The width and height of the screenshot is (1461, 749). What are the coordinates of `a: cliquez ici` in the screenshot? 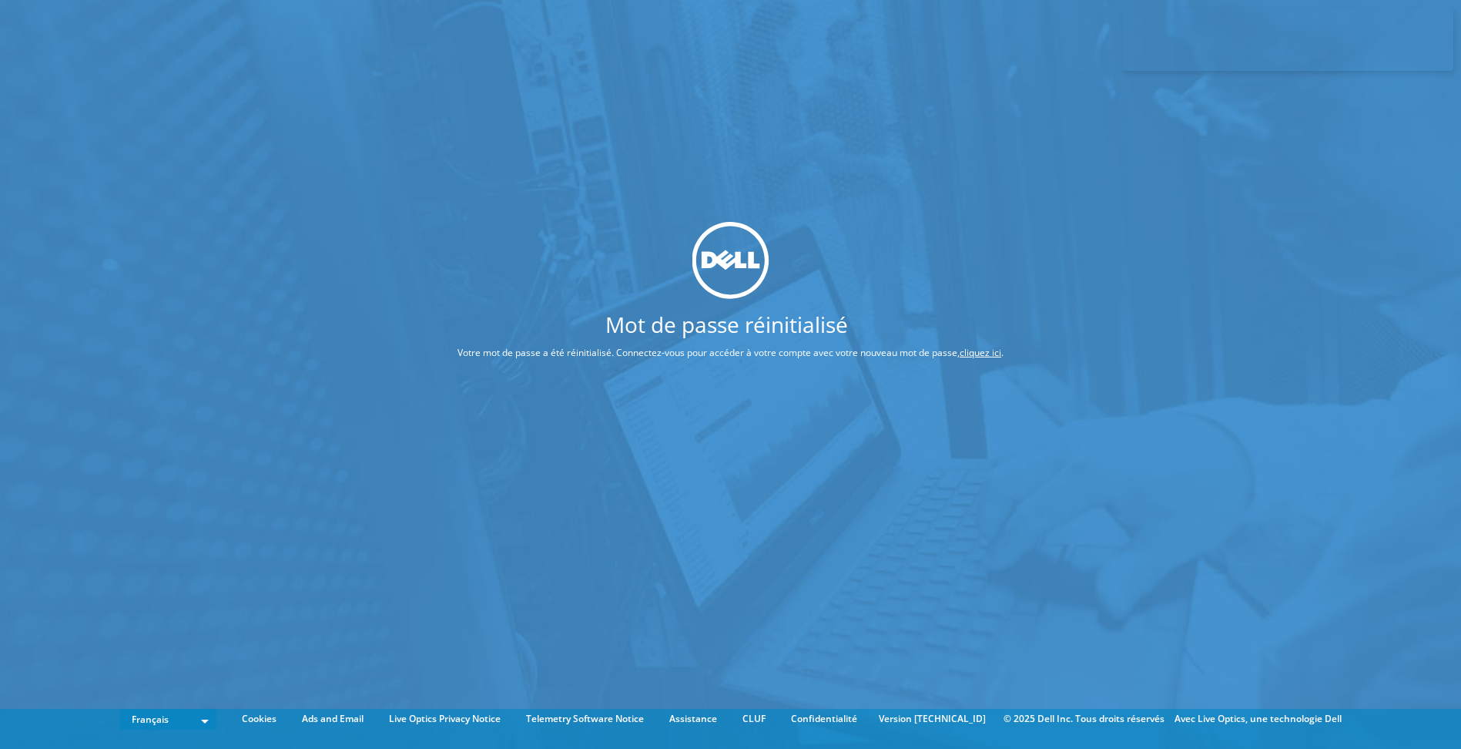 It's located at (980, 351).